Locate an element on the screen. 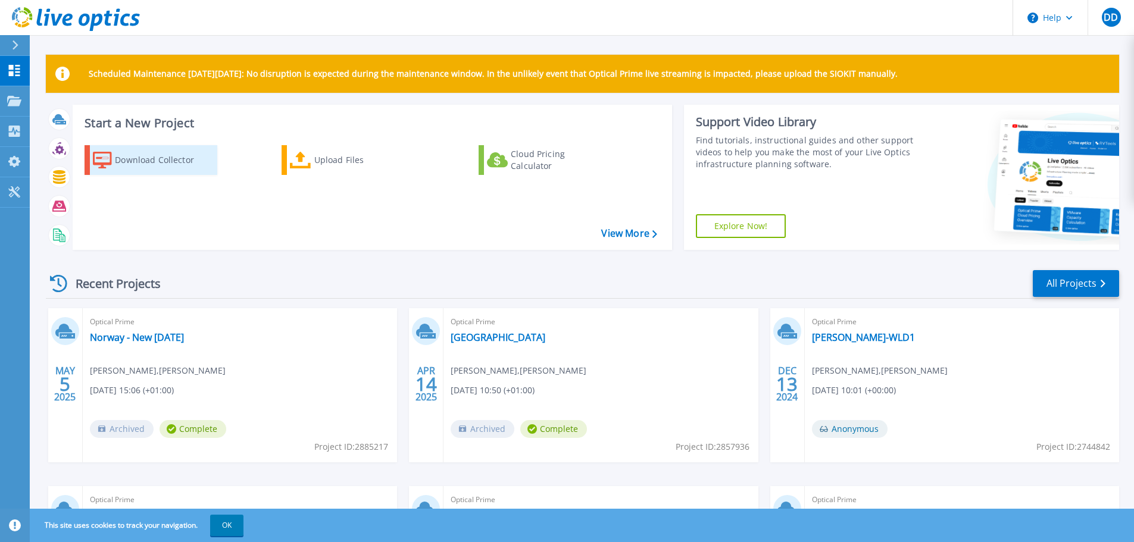 This screenshot has width=1134, height=542. span: Project ID: 2744842 is located at coordinates (1073, 447).